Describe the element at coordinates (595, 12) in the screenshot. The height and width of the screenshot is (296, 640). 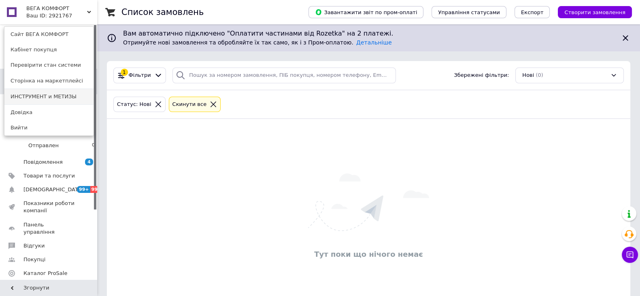
I see `button: Створити замовлення` at that location.